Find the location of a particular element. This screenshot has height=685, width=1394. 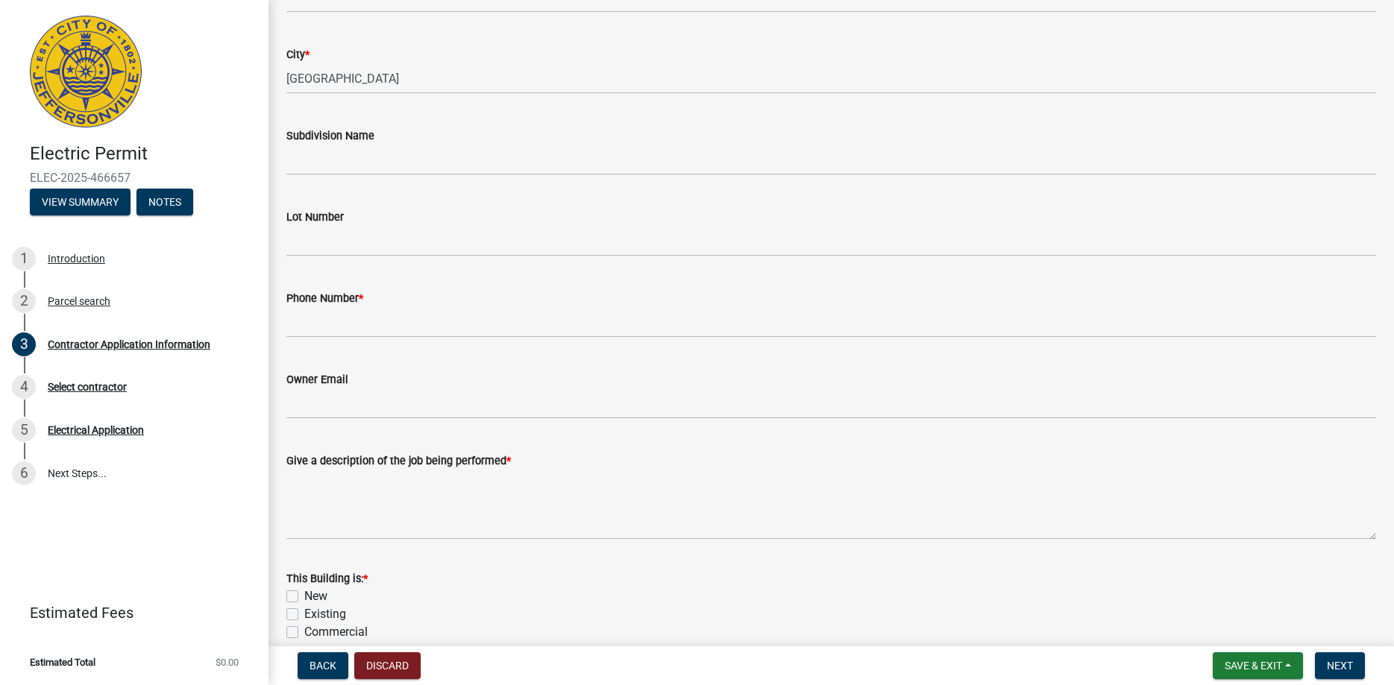

div: 1 is located at coordinates (24, 259).